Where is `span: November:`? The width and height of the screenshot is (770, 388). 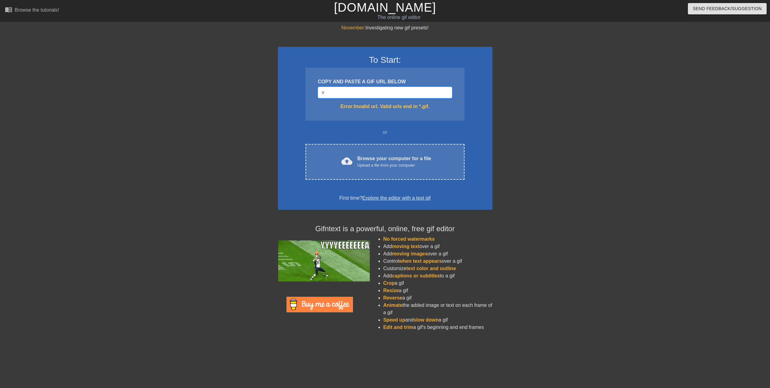 span: November: is located at coordinates (353, 28).